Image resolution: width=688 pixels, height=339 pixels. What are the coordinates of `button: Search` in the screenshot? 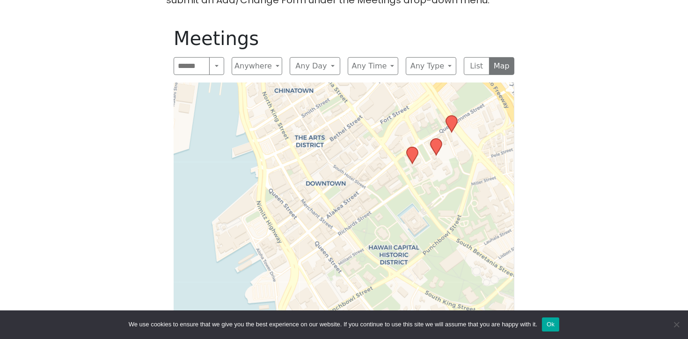 It's located at (217, 66).